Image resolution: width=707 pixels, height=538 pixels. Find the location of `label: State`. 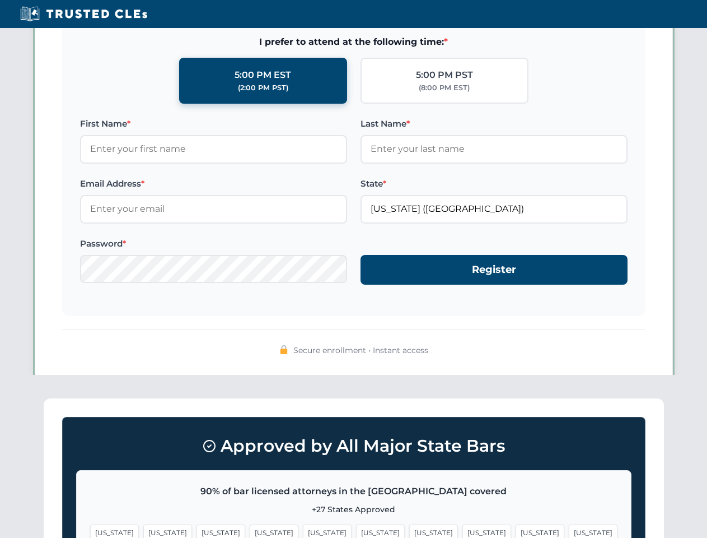

label: State is located at coordinates (494, 184).